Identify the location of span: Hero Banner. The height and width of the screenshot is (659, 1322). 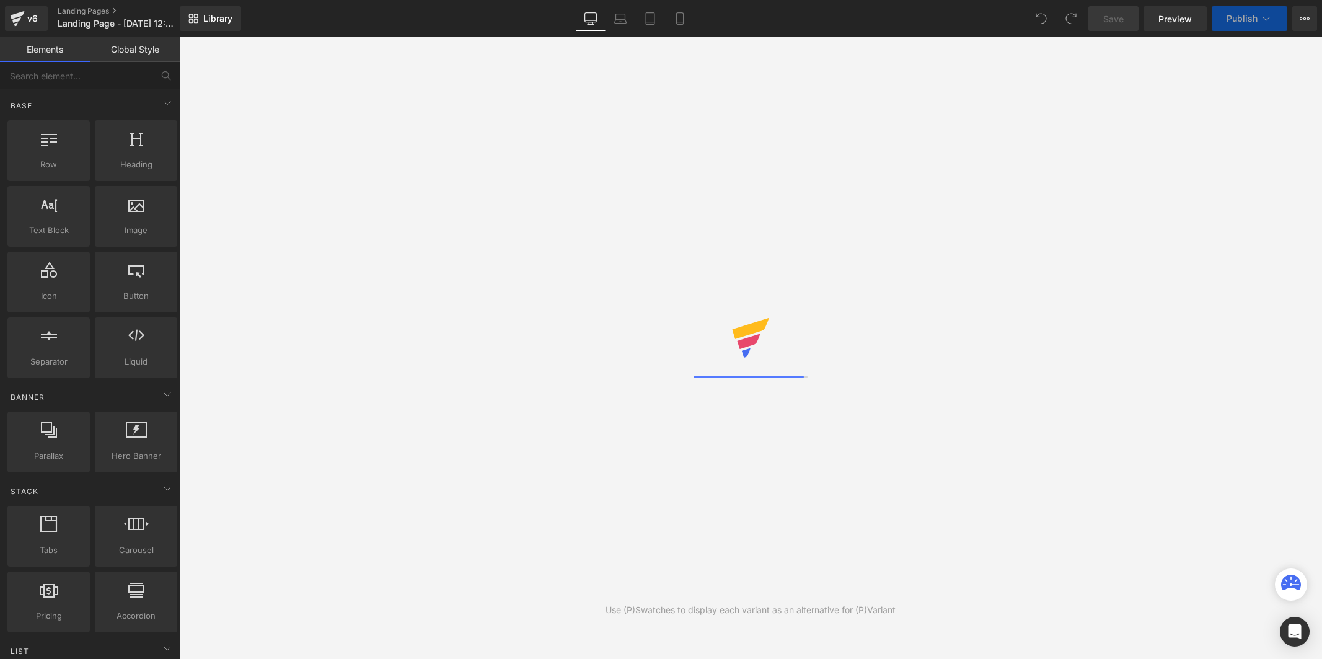
(136, 456).